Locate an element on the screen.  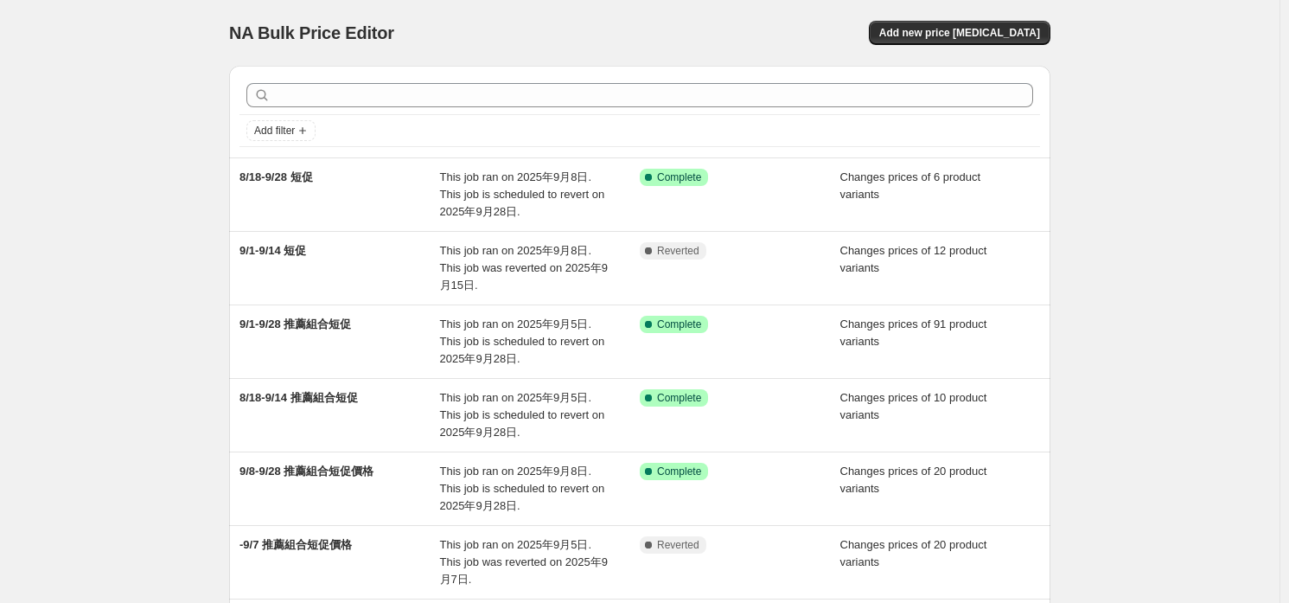
span: This job ran on 2025年9月8日. This job was reverted on 2025年9月15日. is located at coordinates (524, 267).